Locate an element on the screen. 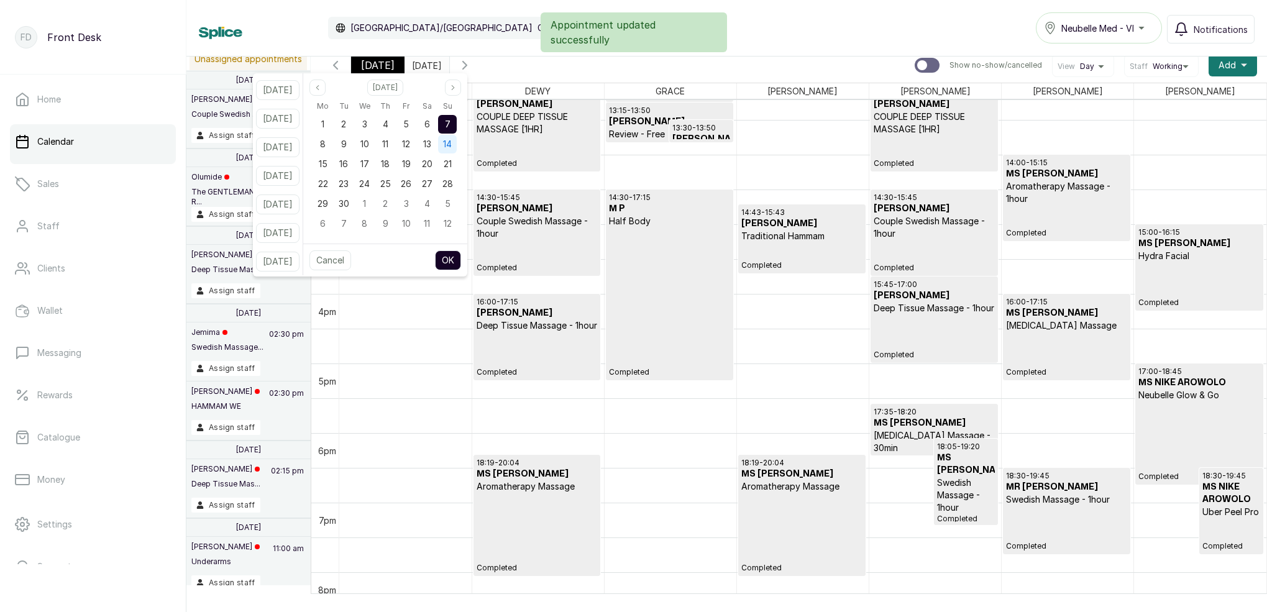  p: 18:05 - 19:20 is located at coordinates (966, 447).